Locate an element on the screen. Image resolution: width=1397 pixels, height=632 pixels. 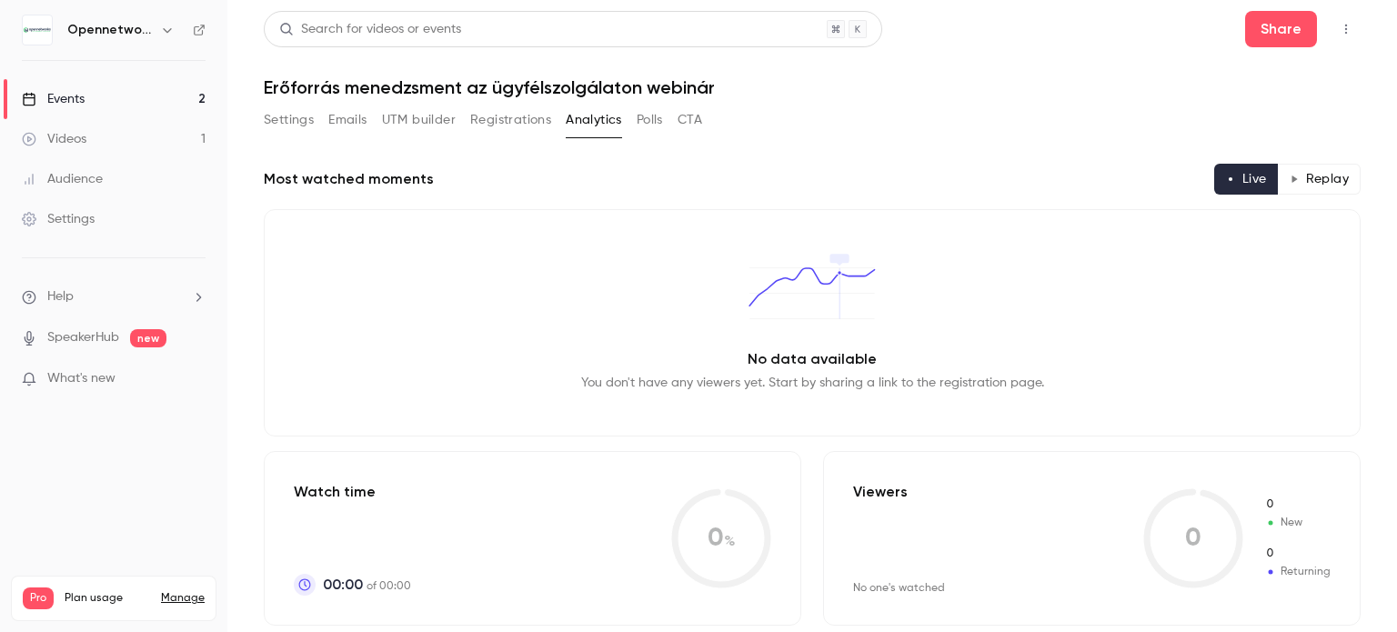
button: Live is located at coordinates (1246, 179).